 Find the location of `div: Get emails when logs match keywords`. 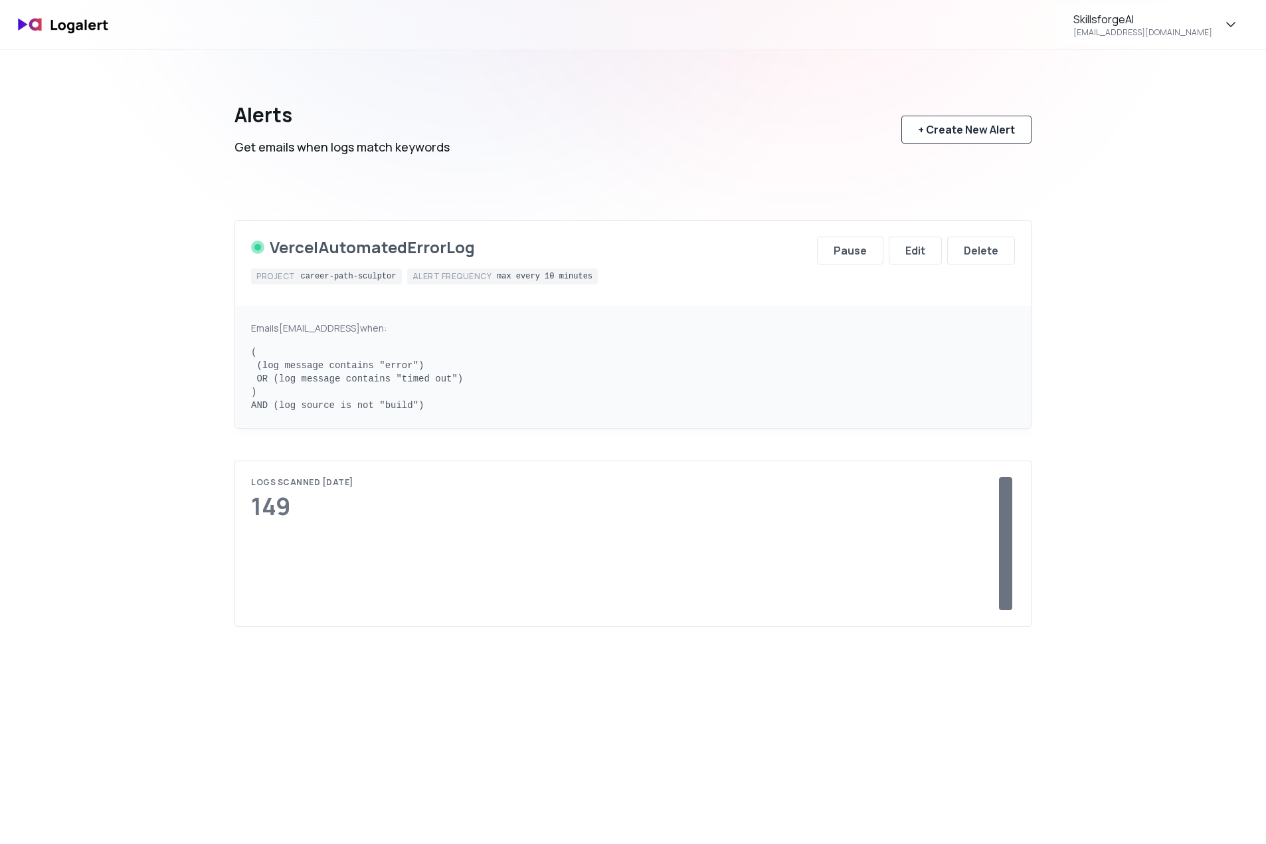

div: Get emails when logs match keywords is located at coordinates (342, 147).